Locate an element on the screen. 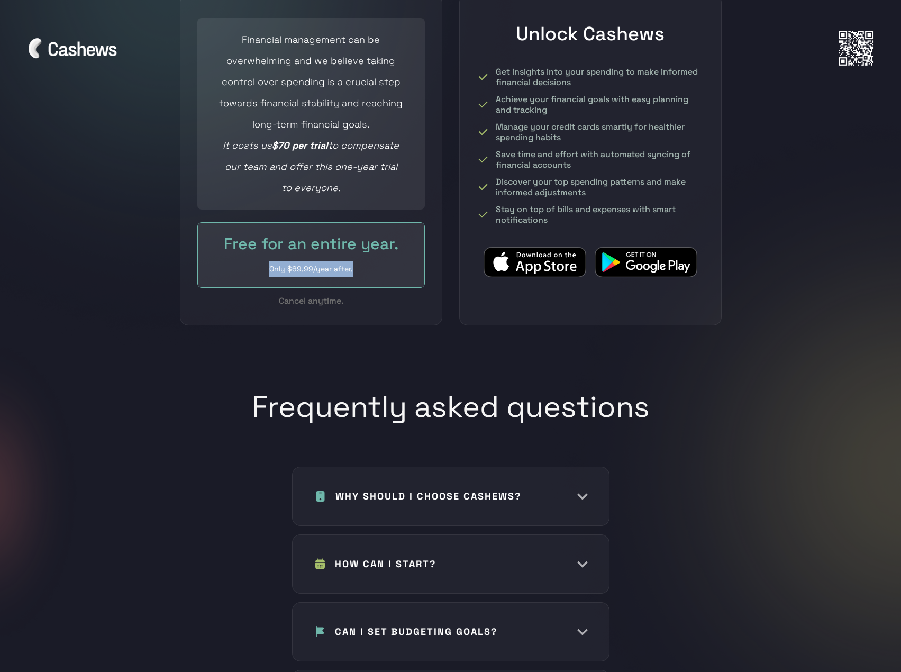 The width and height of the screenshot is (901, 672). div: Free for an entire year. is located at coordinates (311, 244).